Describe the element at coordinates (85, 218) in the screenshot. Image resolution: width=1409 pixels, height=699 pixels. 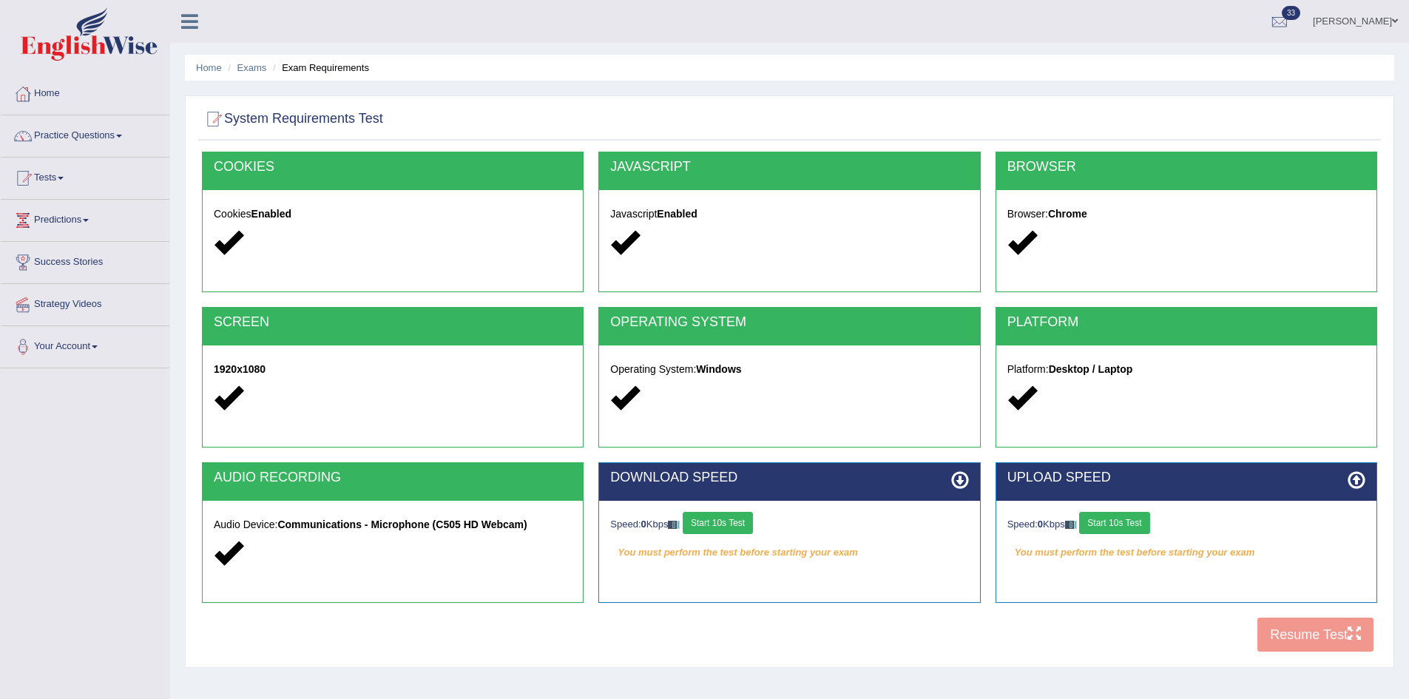
I see `a: Predictions` at that location.